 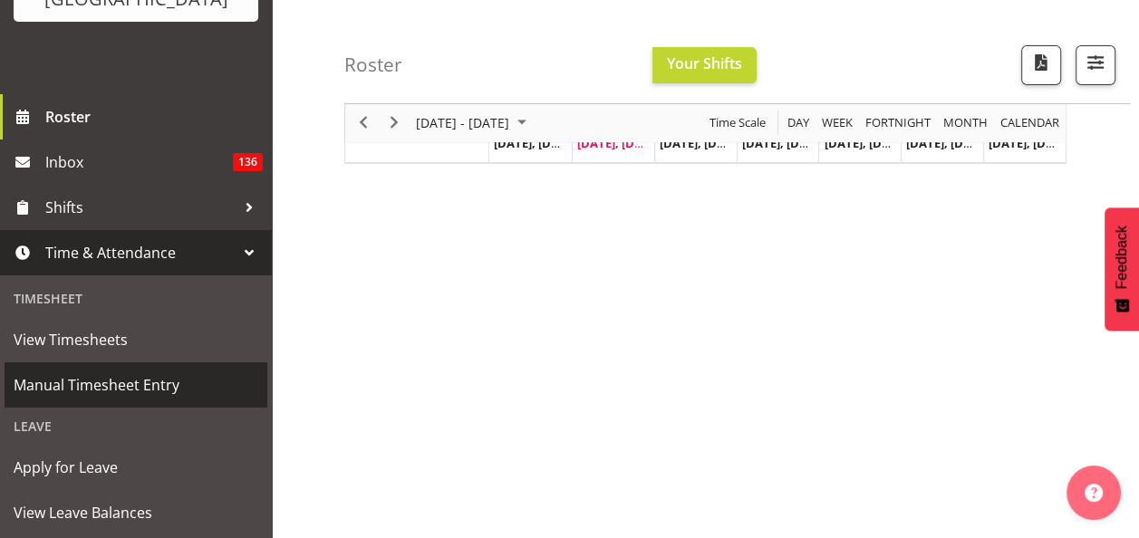 I want to click on span: Week, so click(x=838, y=123).